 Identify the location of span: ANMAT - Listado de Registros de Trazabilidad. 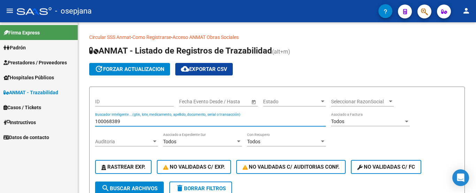
(180, 51).